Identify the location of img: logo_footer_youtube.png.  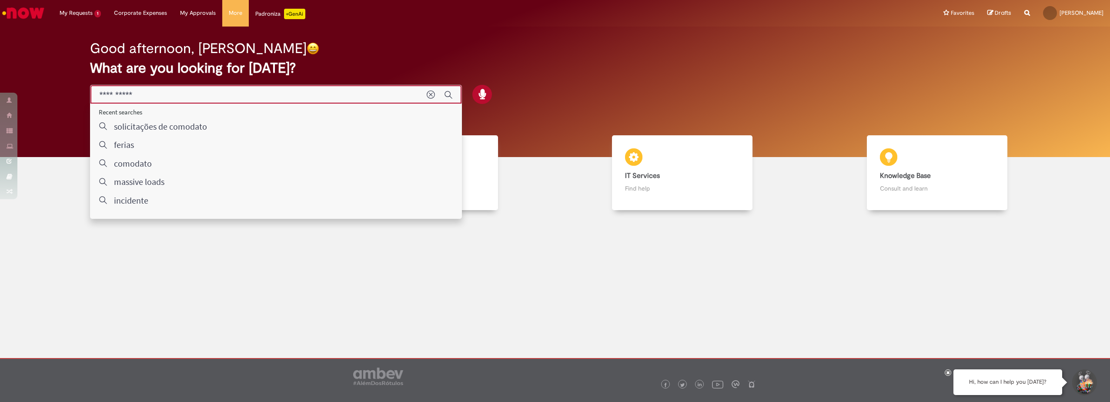
(718, 384).